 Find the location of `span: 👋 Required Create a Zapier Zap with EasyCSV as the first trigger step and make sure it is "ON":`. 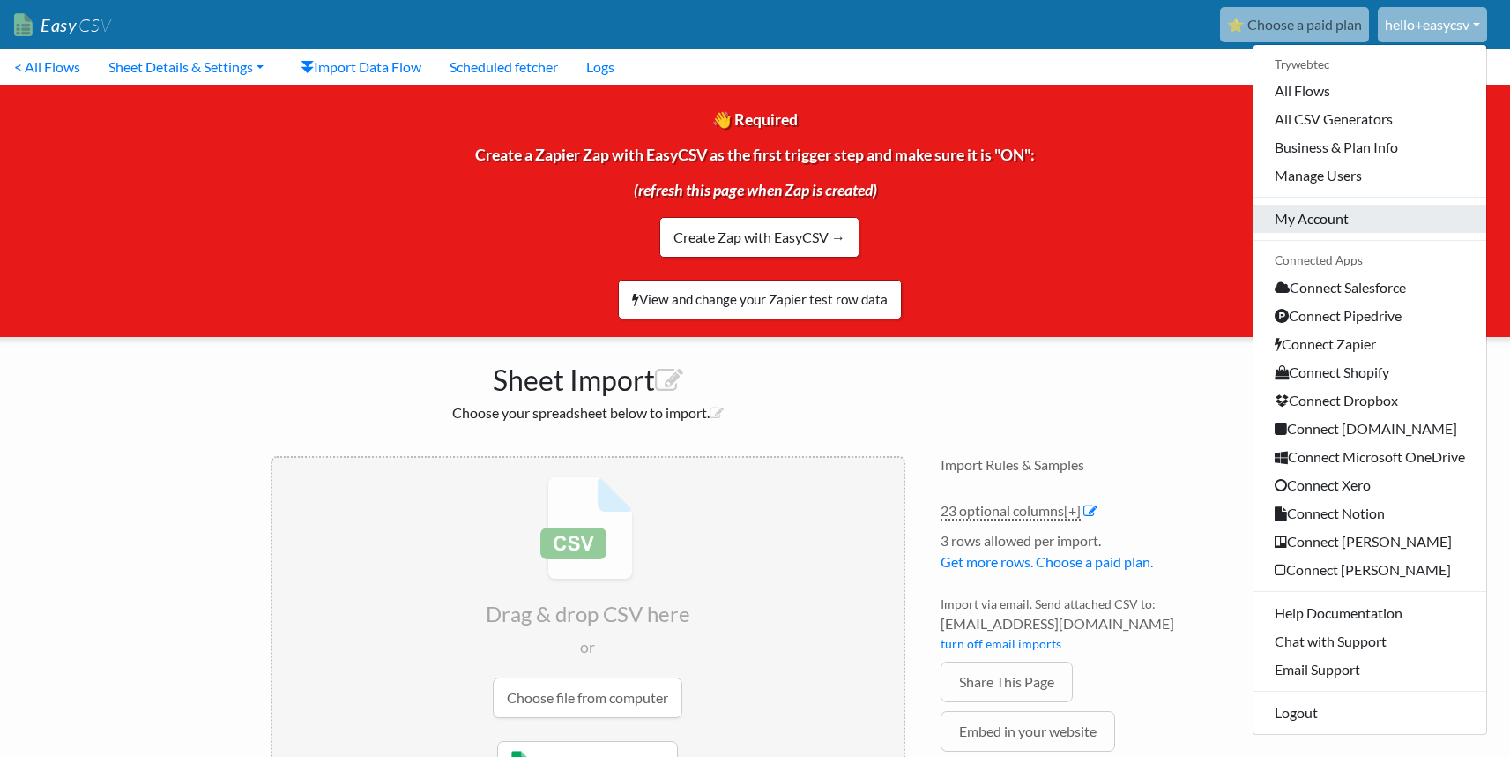

span: 👋 Required Create a Zapier Zap with EasyCSV as the first trigger step and make sure it is "ON": is located at coordinates (755, 175).